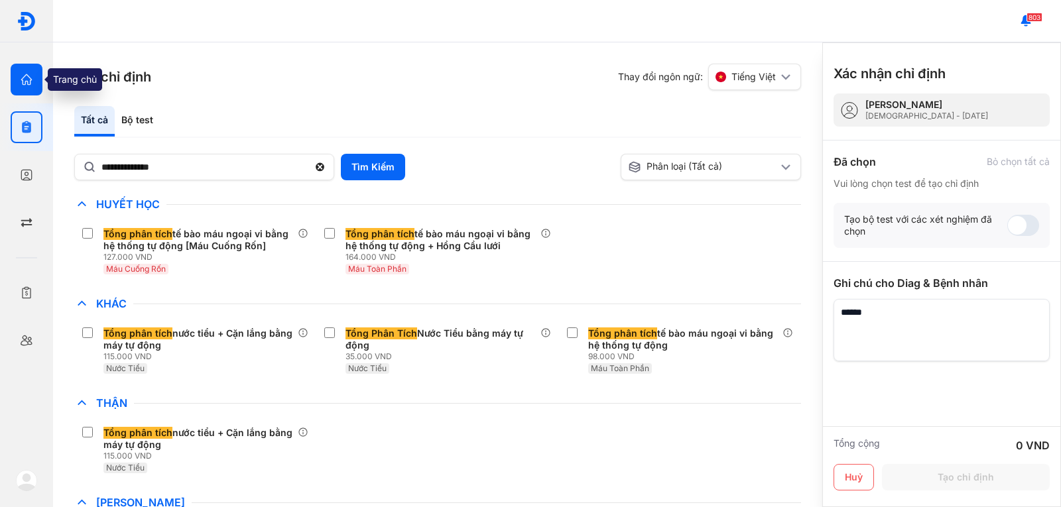  Describe the element at coordinates (200, 257) in the screenshot. I see `div: 127.000 VND` at that location.